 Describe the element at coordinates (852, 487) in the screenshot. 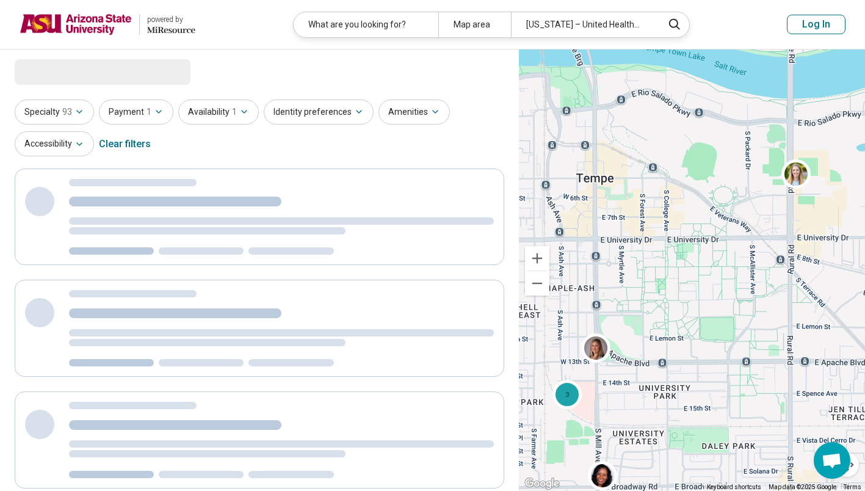

I see `a: Terms (opens in new tab)` at that location.